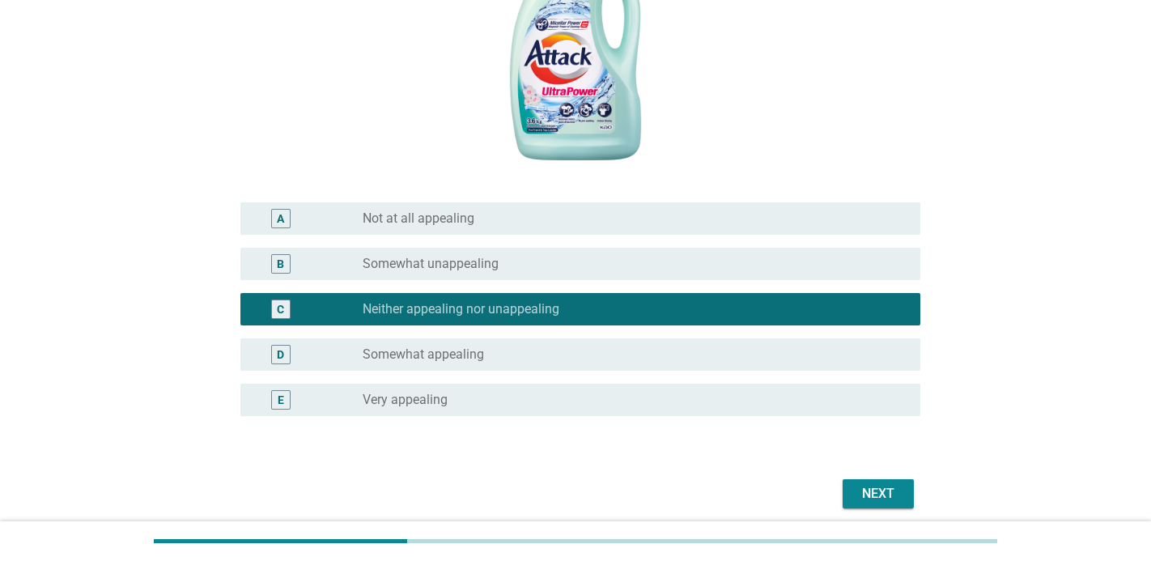  What do you see at coordinates (405, 400) in the screenshot?
I see `label: Very appealing` at bounding box center [405, 400].